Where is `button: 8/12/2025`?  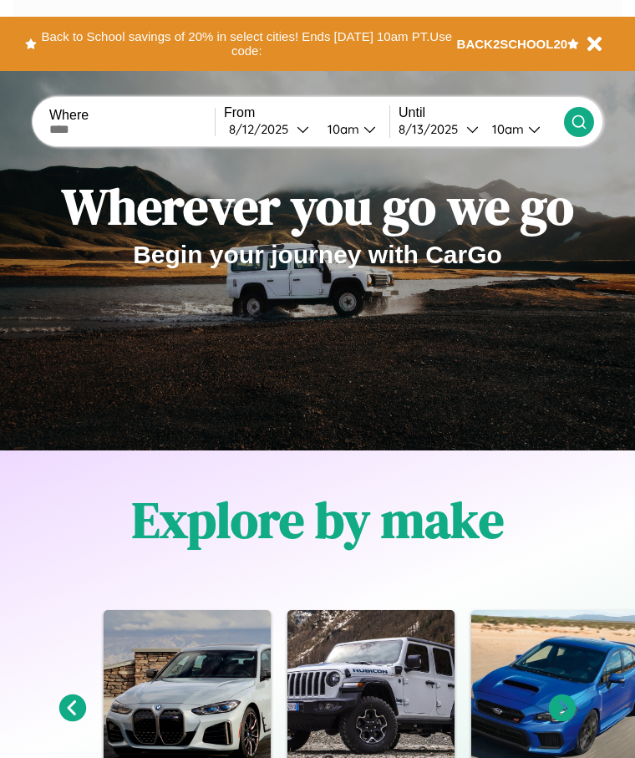 button: 8/12/2025 is located at coordinates (269, 129).